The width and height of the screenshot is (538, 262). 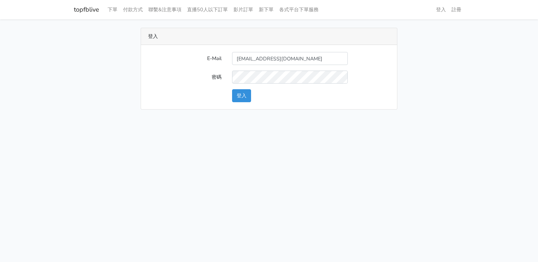 I want to click on a: 聯繫&注意事項, so click(x=165, y=9).